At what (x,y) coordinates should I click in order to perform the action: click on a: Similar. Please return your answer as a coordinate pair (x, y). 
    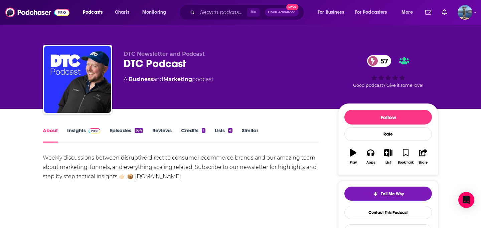
    Looking at the image, I should click on (250, 135).